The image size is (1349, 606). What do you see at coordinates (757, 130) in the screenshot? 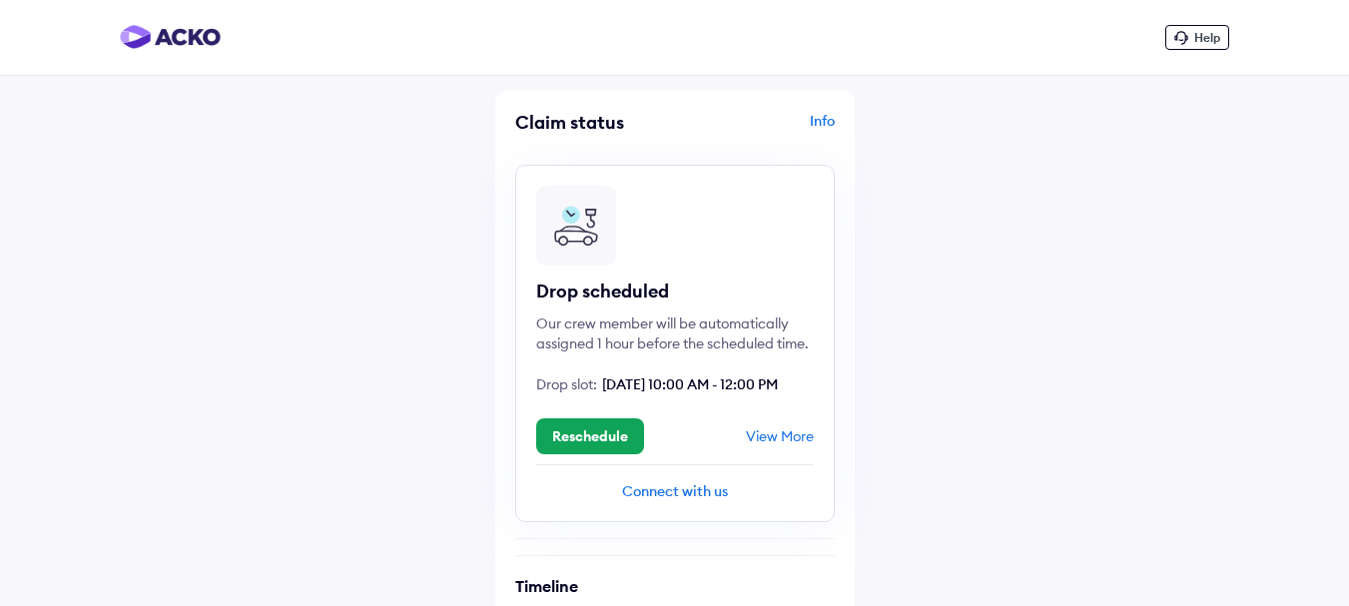
I see `div: Info` at bounding box center [757, 130].